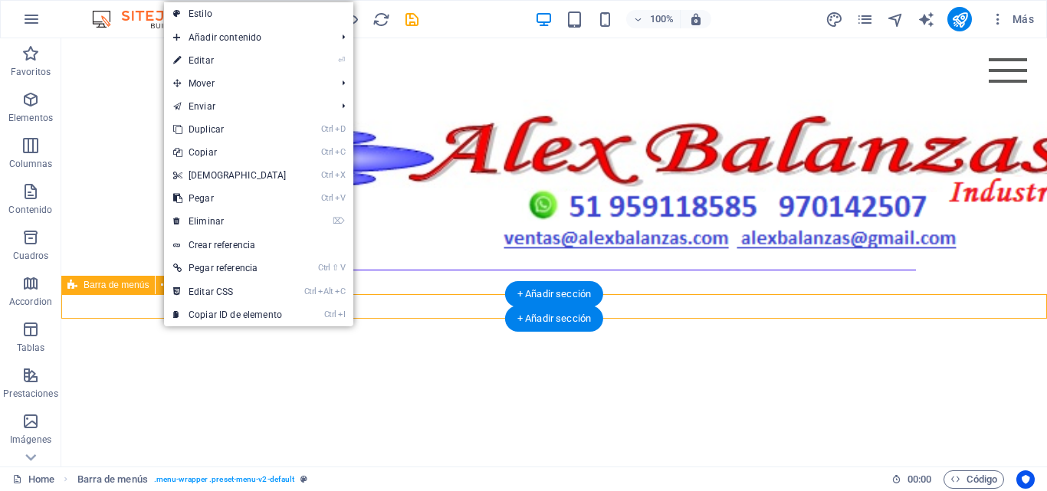 The height and width of the screenshot is (491, 1047). I want to click on h6: 100%, so click(661, 19).